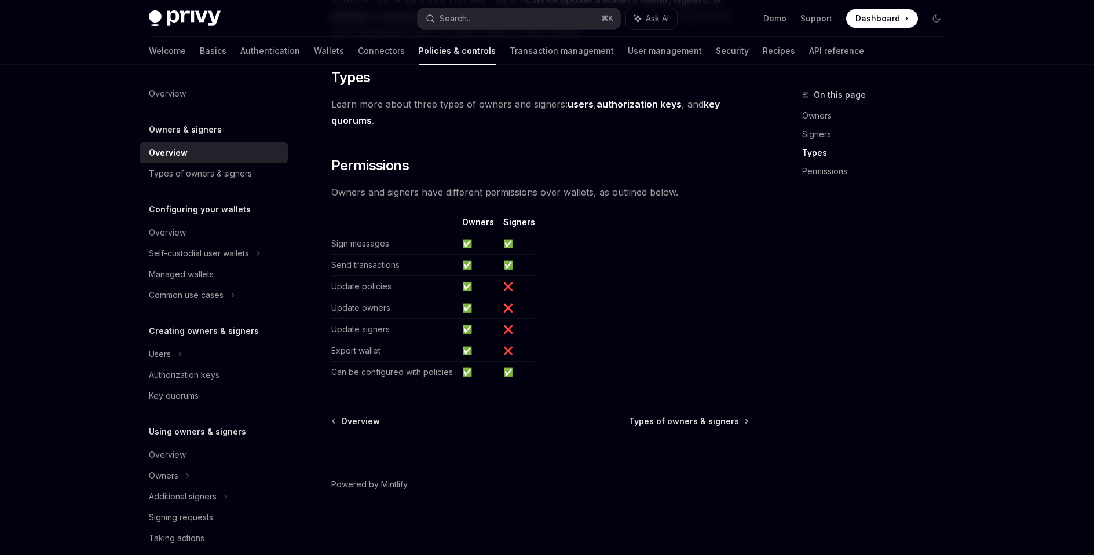  I want to click on td: Update signers, so click(394, 329).